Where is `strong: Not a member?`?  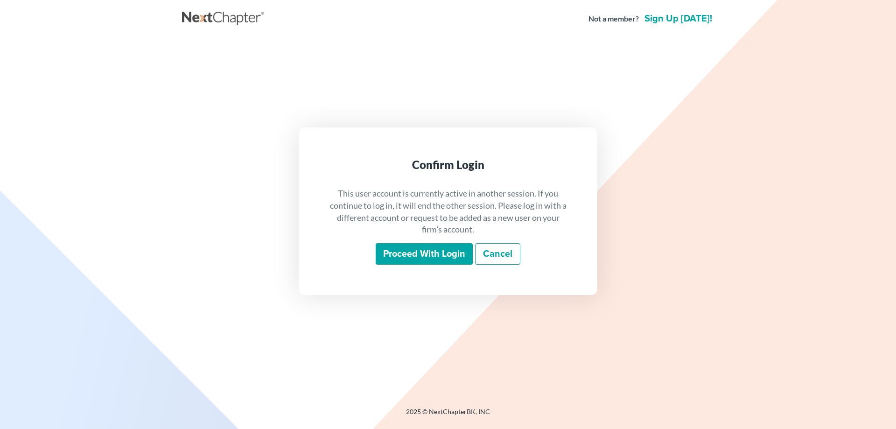 strong: Not a member? is located at coordinates (614, 19).